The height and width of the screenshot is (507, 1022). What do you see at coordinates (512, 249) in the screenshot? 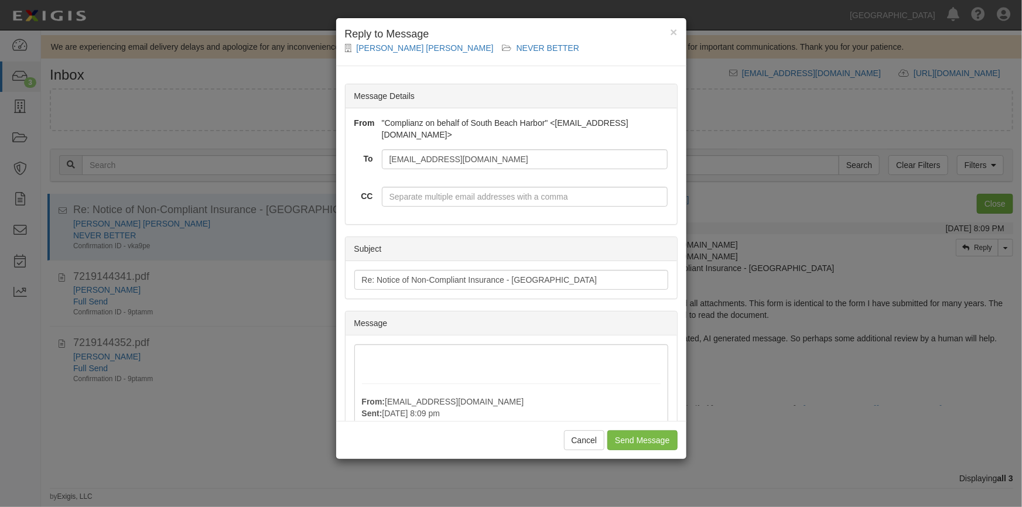
I see `div: Subject` at bounding box center [512, 249].